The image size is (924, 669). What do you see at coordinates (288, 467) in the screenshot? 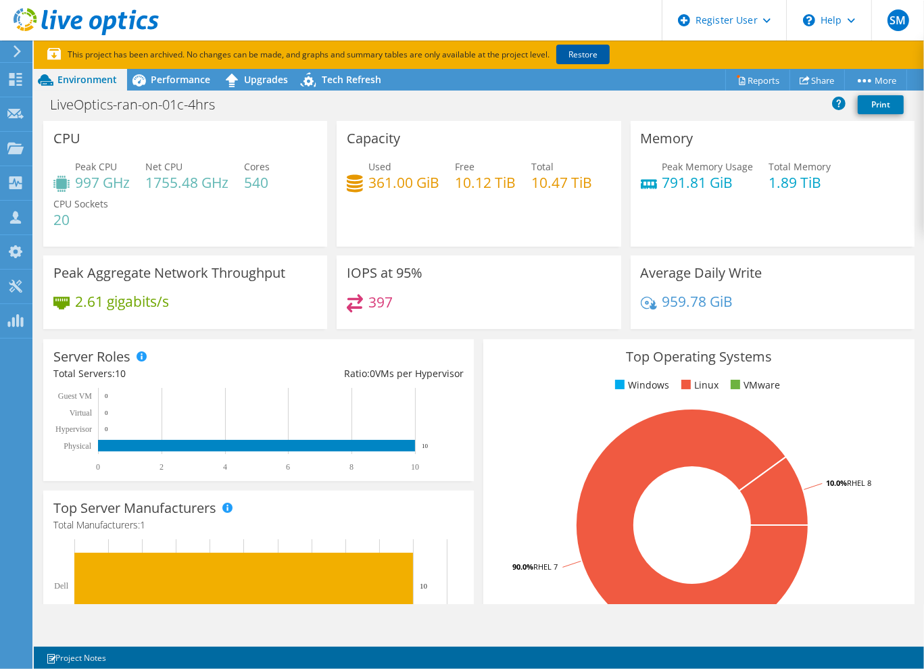
I see `text: 6` at bounding box center [288, 467].